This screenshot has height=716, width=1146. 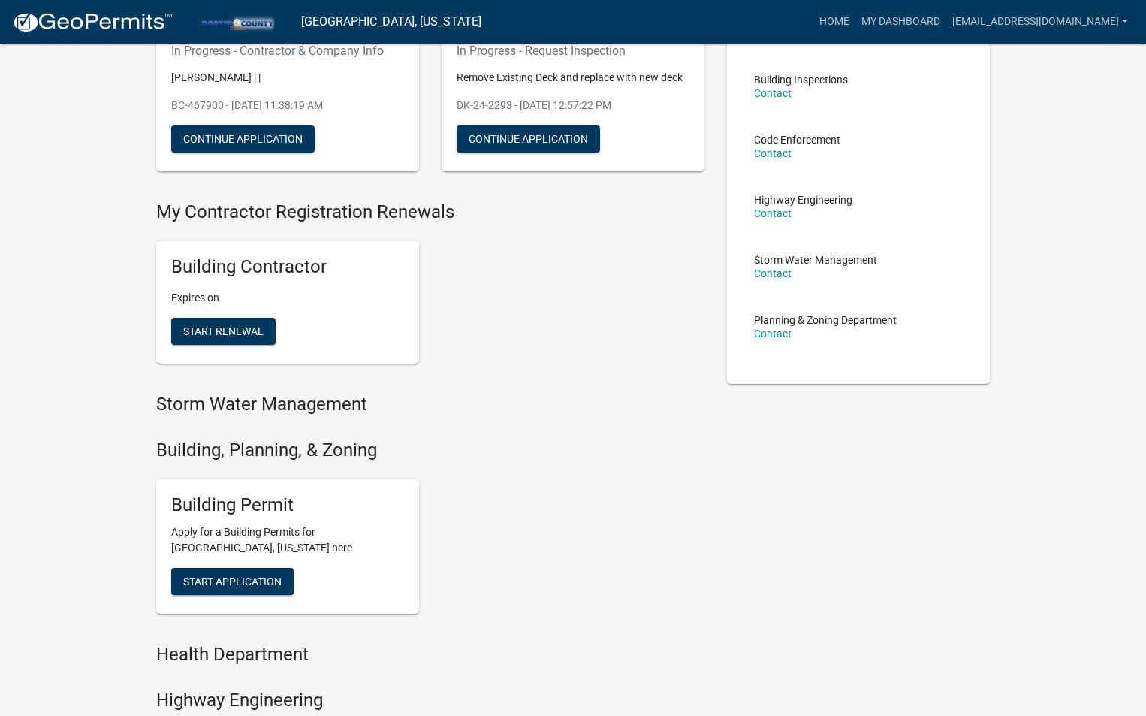 What do you see at coordinates (288, 267) in the screenshot?
I see `h5: Building Contractor` at bounding box center [288, 267].